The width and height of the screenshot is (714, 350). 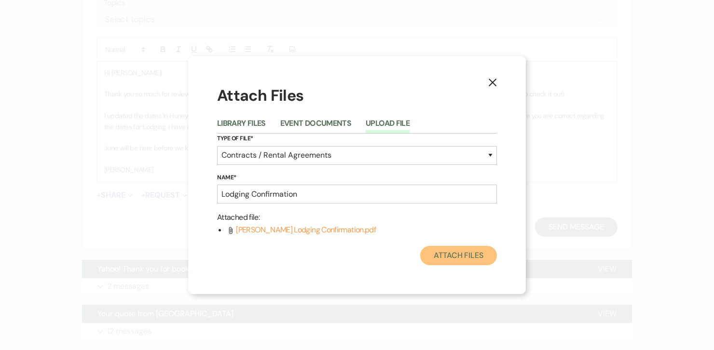 I want to click on label: Name*, so click(x=357, y=178).